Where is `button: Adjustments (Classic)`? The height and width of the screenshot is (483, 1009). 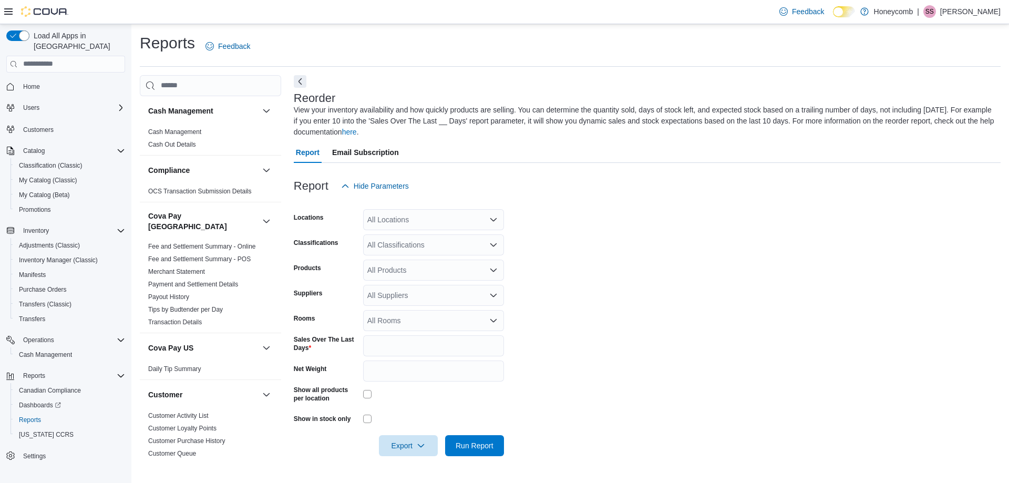 button: Adjustments (Classic) is located at coordinates (70, 245).